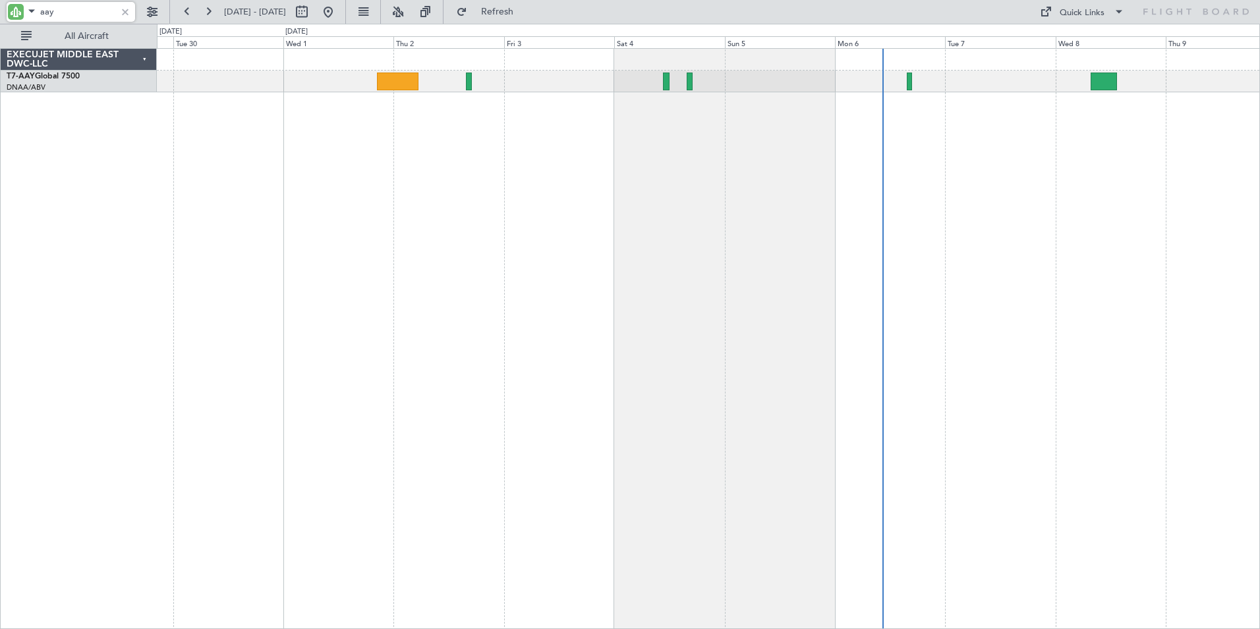 The width and height of the screenshot is (1260, 629). I want to click on span: Refresh, so click(498, 12).